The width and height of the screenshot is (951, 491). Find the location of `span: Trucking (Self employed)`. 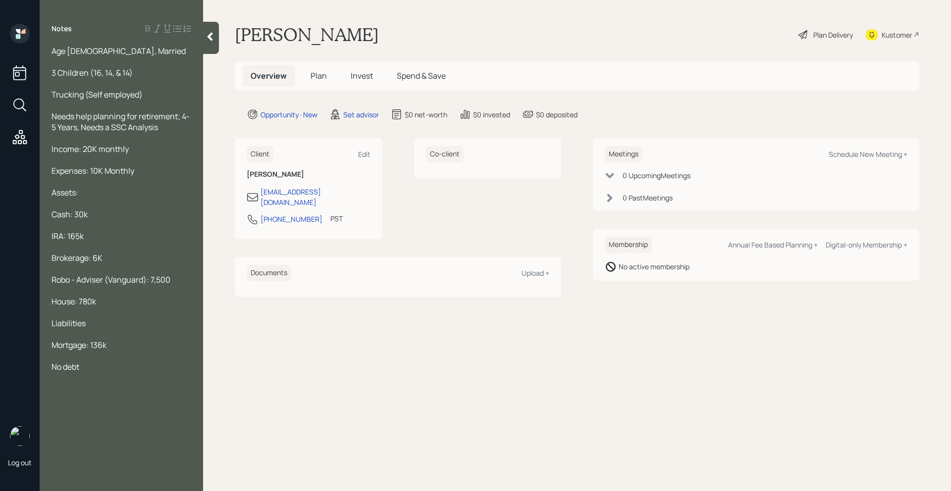

span: Trucking (Self employed) is located at coordinates (97, 95).